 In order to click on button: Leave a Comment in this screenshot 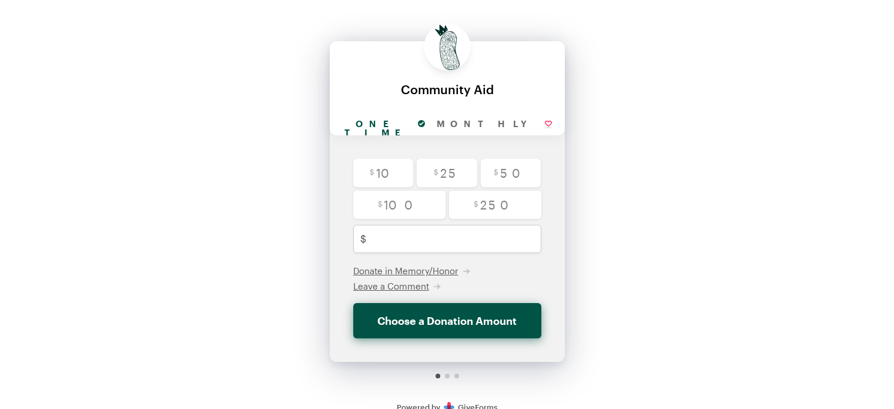, I will do `click(397, 286)`.